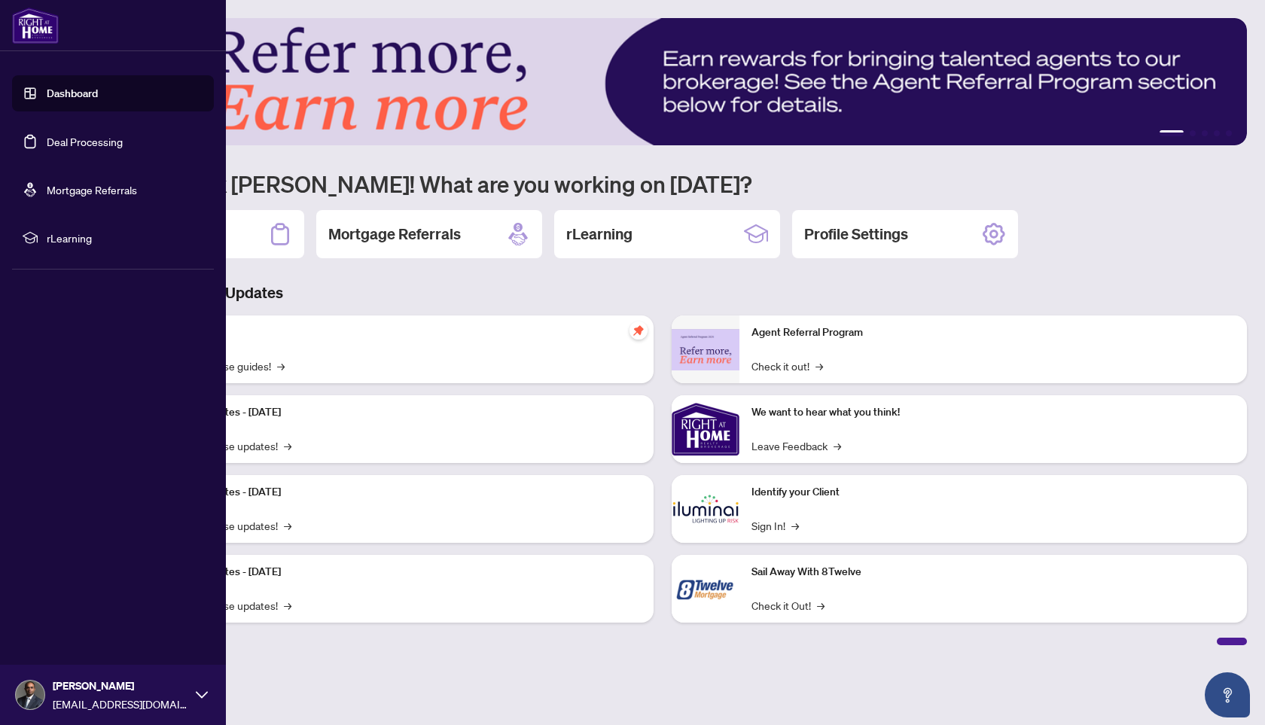 The height and width of the screenshot is (725, 1265). Describe the element at coordinates (706, 509) in the screenshot. I see `img: Identify your Client` at that location.